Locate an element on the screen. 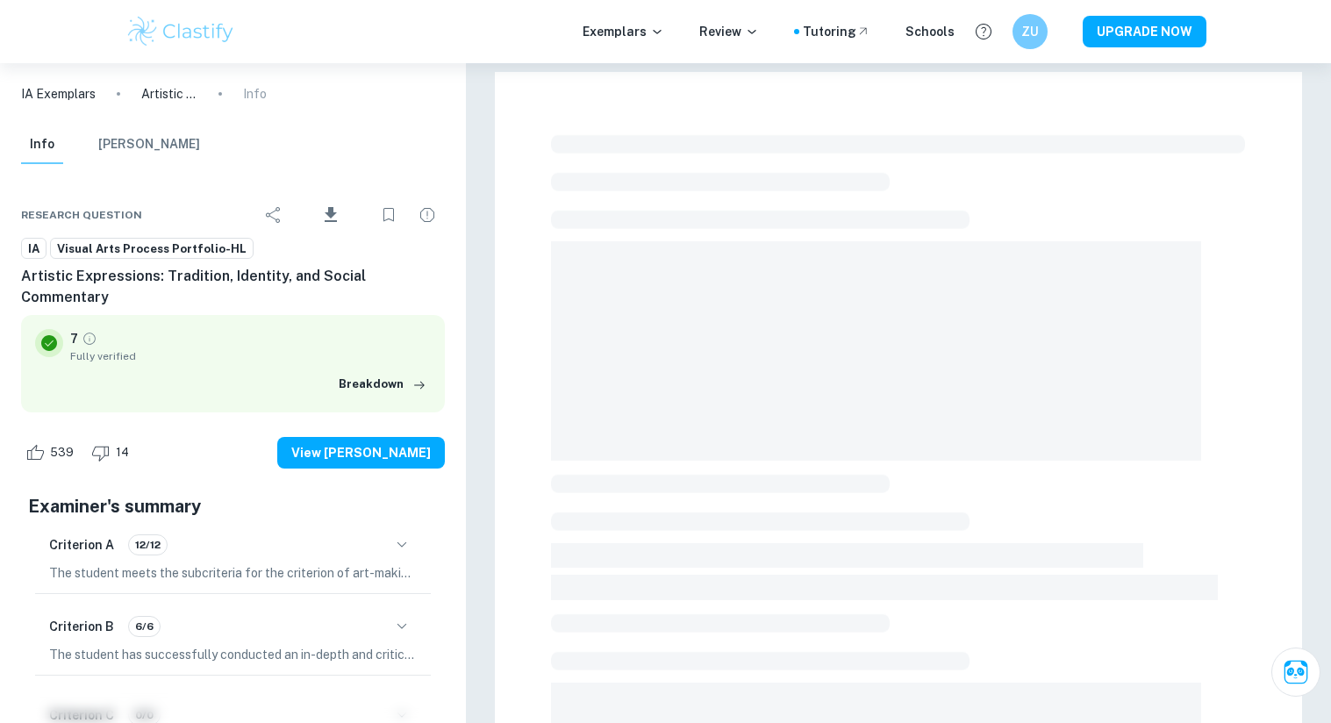 This screenshot has height=723, width=1331. div: Share is located at coordinates (274, 215).